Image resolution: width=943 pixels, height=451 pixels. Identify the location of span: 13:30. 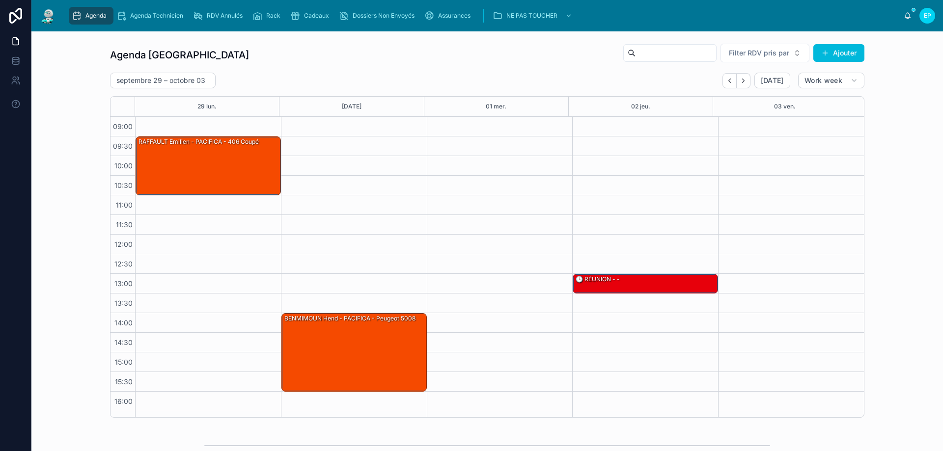
(123, 303).